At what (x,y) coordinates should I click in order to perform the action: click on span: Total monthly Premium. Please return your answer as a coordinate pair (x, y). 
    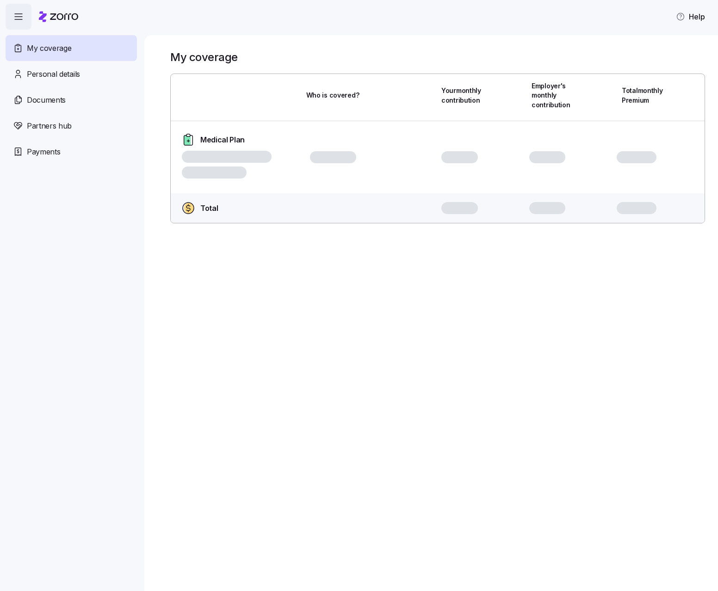
    Looking at the image, I should click on (642, 95).